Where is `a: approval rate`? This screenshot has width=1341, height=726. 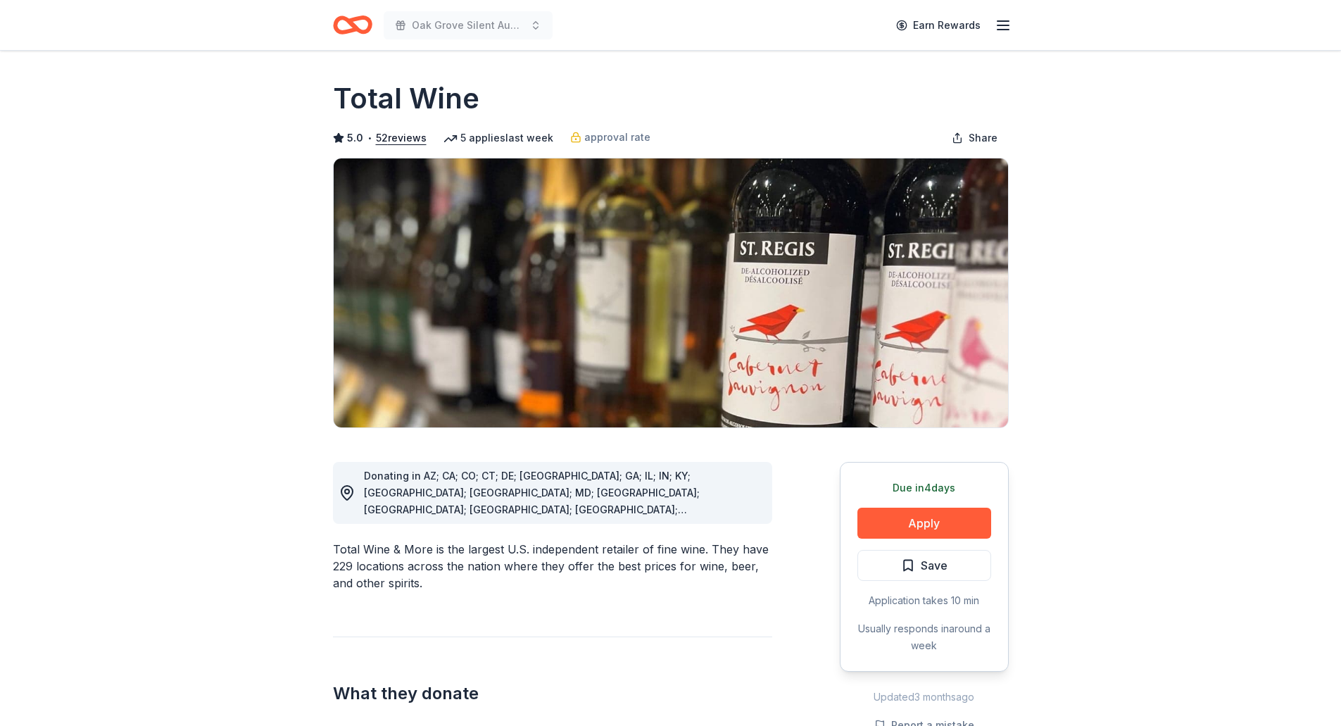
a: approval rate is located at coordinates (610, 137).